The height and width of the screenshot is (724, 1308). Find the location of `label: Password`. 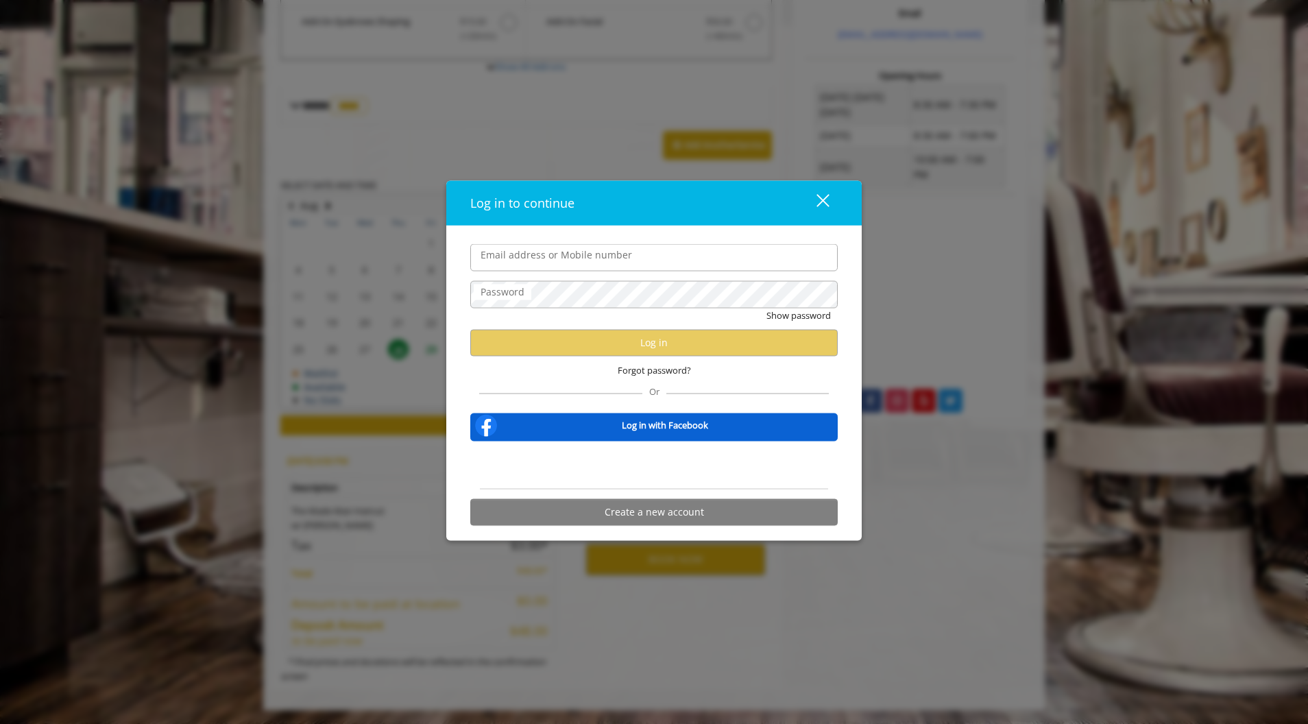

label: Password is located at coordinates (503, 292).